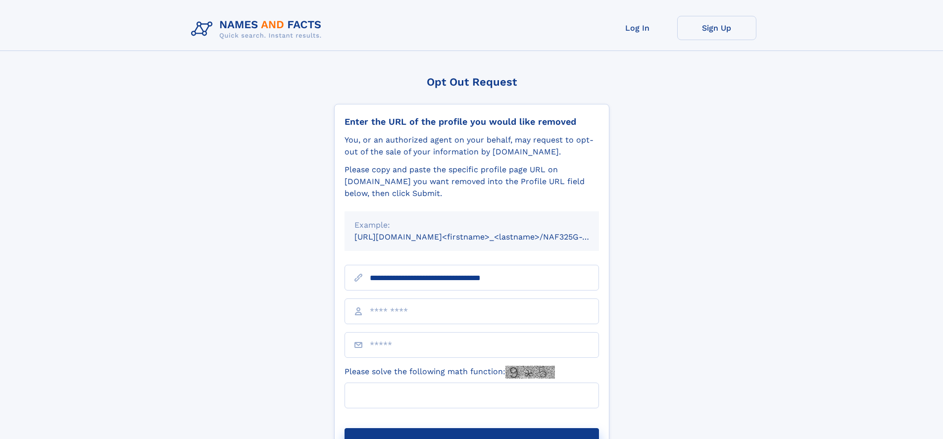 The height and width of the screenshot is (439, 943). Describe the element at coordinates (472, 122) in the screenshot. I see `div: Enter the URL of the profile you would like removed` at that location.